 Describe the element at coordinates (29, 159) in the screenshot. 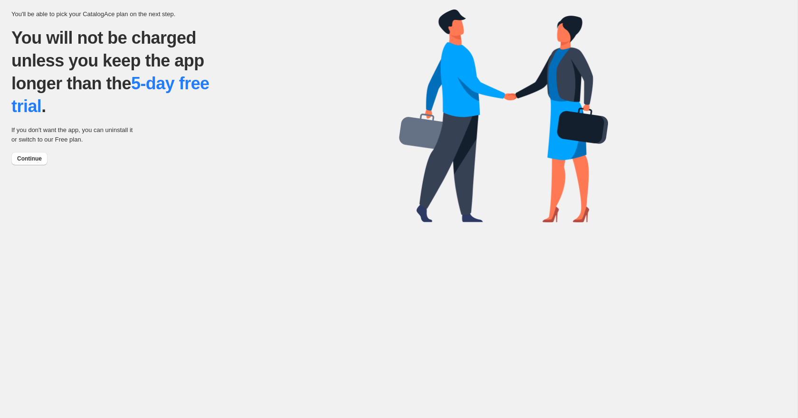

I see `button: Continue` at that location.